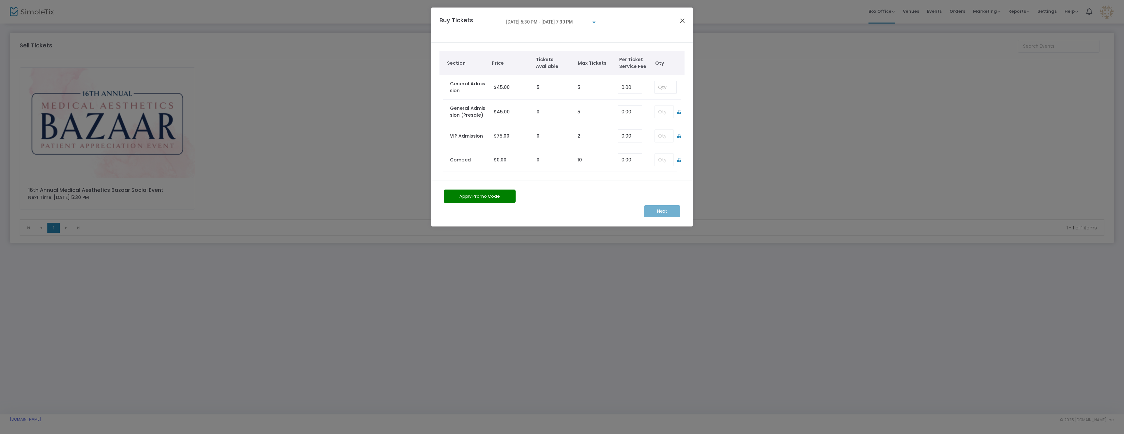  What do you see at coordinates (468, 112) in the screenshot?
I see `label: General Admission (Presale)` at bounding box center [468, 112].